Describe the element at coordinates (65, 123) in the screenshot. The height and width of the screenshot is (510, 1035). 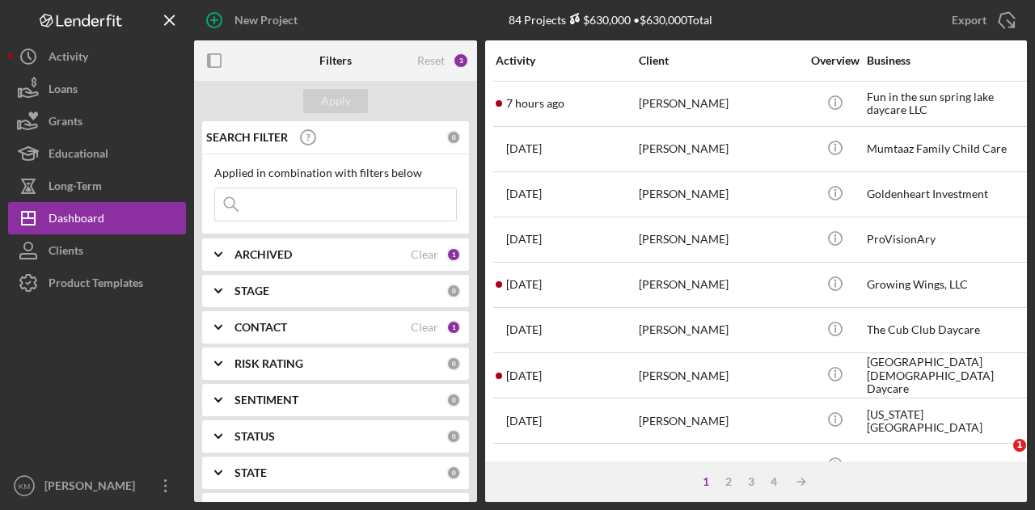
I see `div: Grants` at that location.